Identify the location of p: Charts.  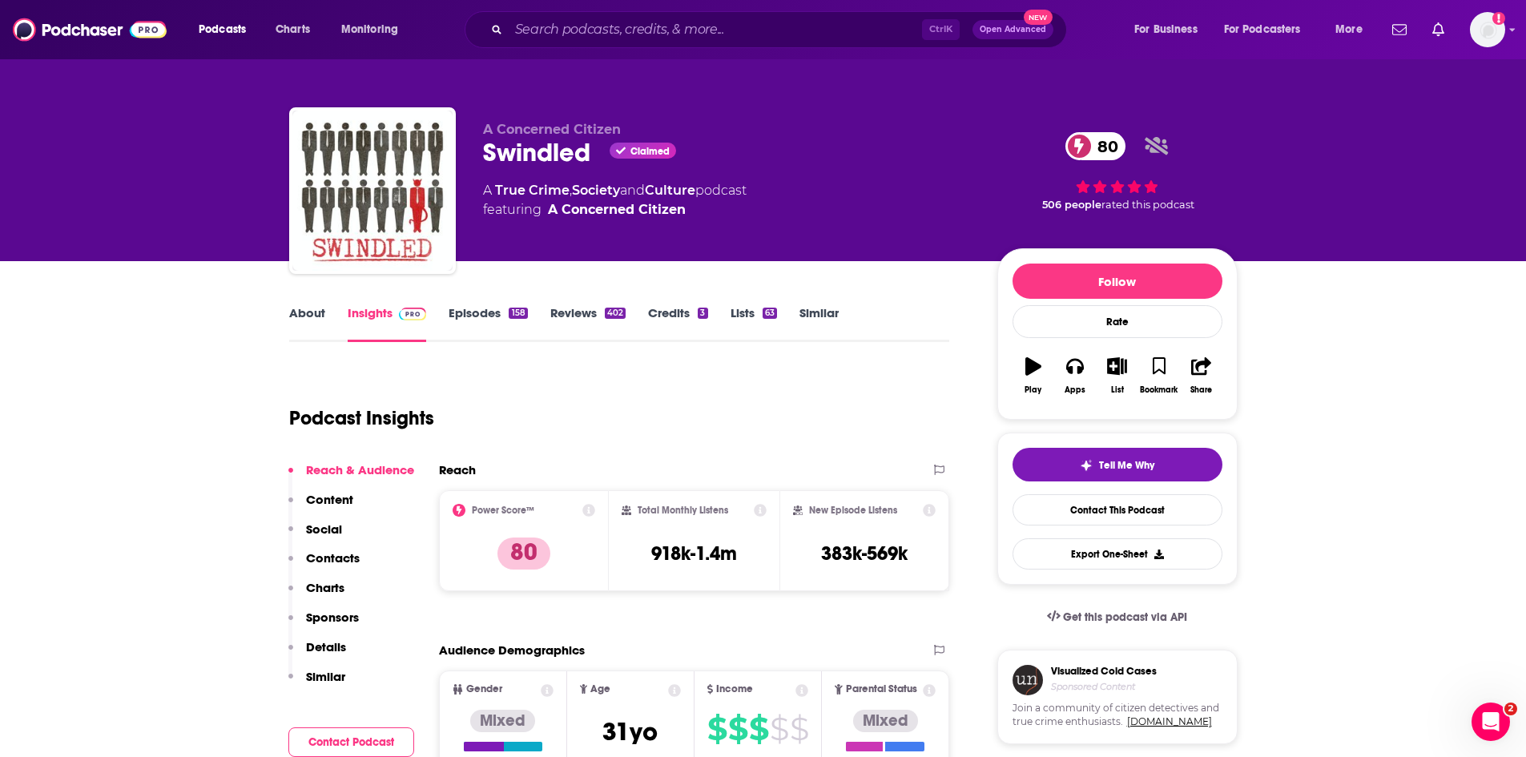
(325, 587).